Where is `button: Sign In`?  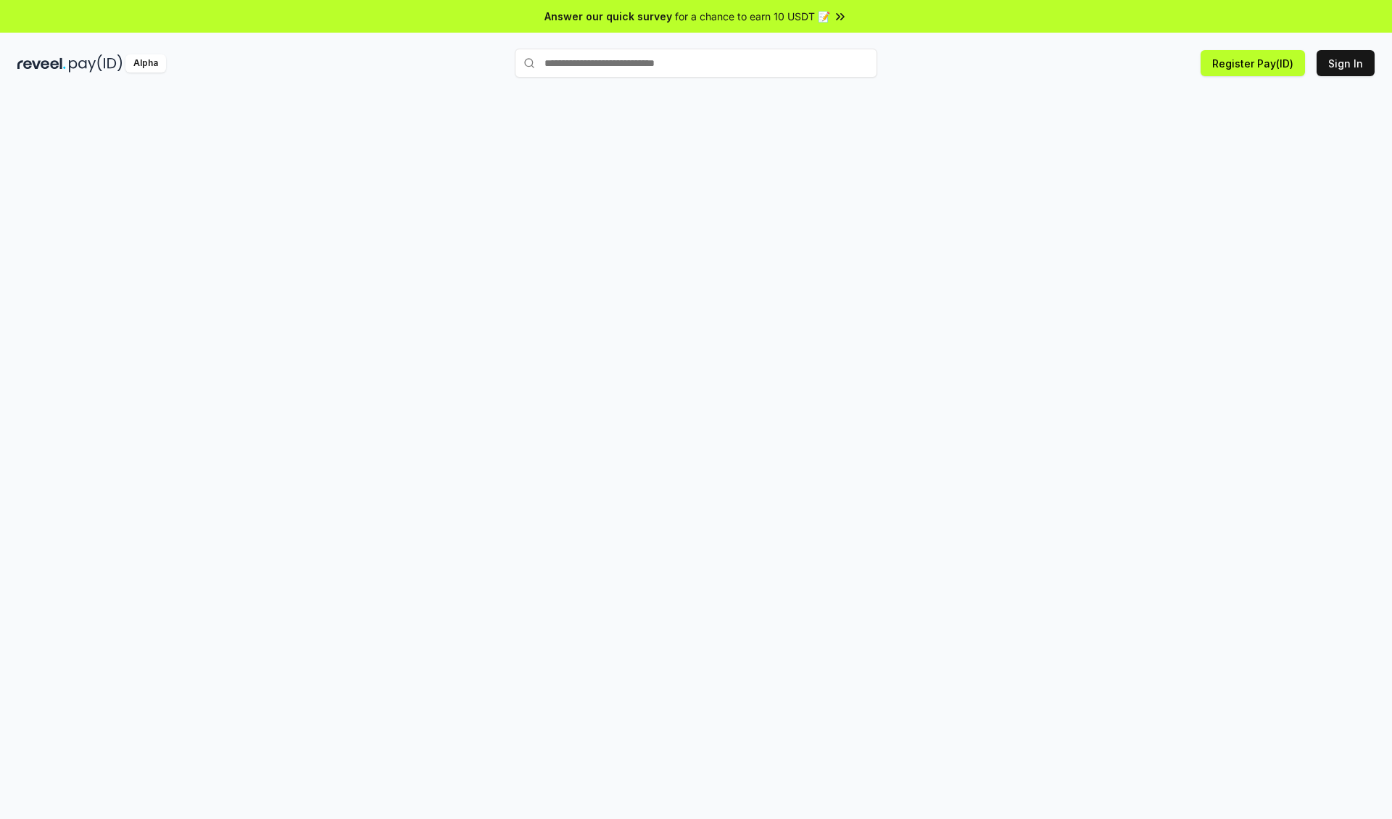 button: Sign In is located at coordinates (1346, 63).